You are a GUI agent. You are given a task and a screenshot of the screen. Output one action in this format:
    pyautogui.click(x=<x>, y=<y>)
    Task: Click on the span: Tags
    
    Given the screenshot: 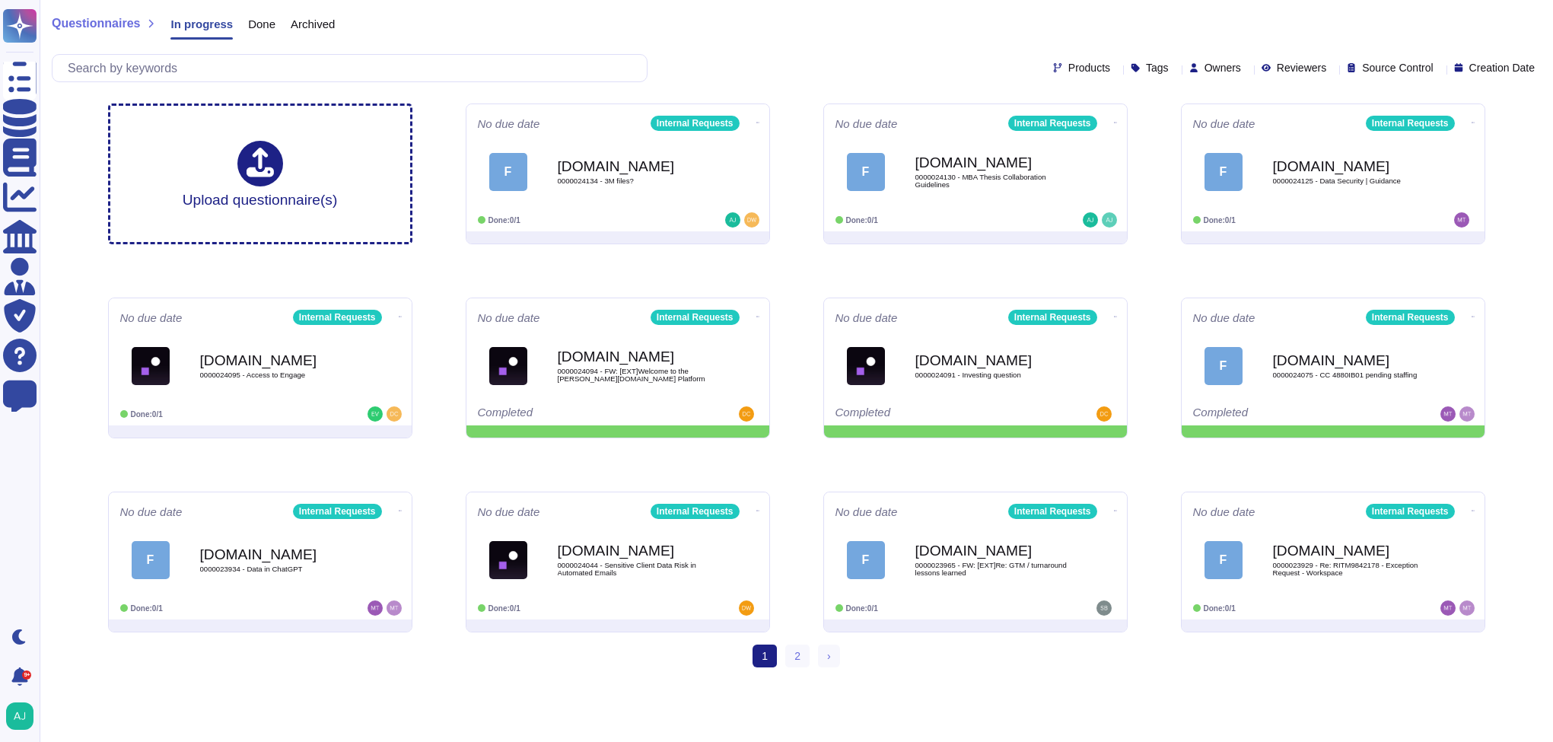 What is the action you would take?
    pyautogui.click(x=1157, y=68)
    